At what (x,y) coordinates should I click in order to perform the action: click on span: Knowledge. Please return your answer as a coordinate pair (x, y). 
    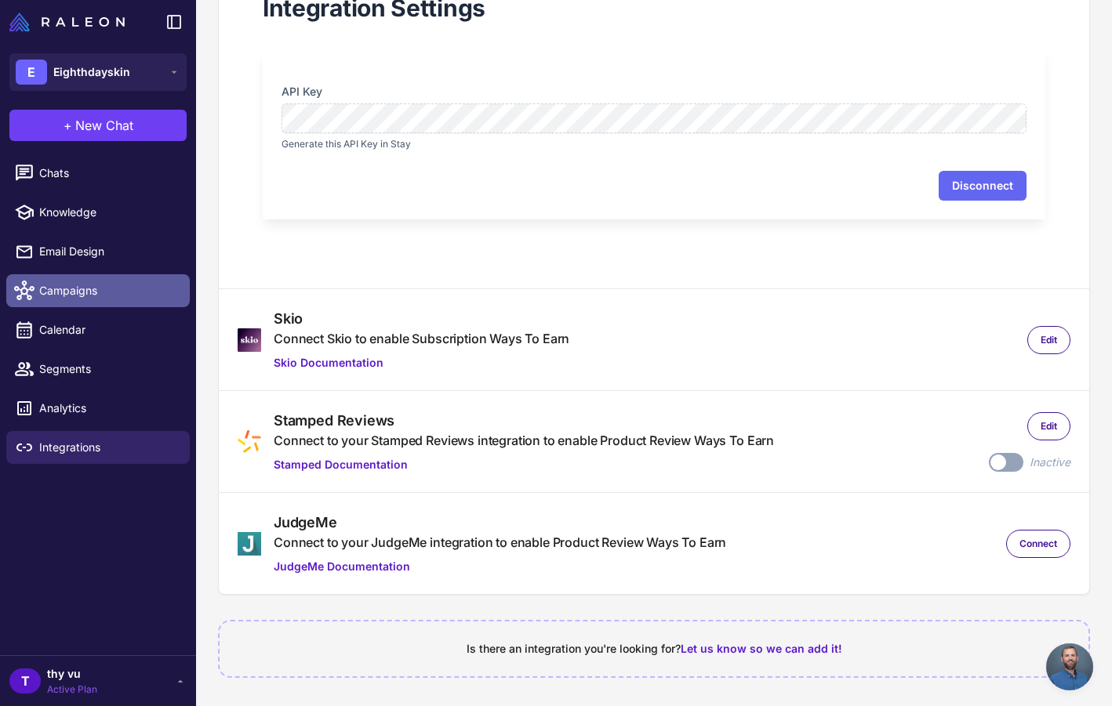
    Looking at the image, I should click on (108, 212).